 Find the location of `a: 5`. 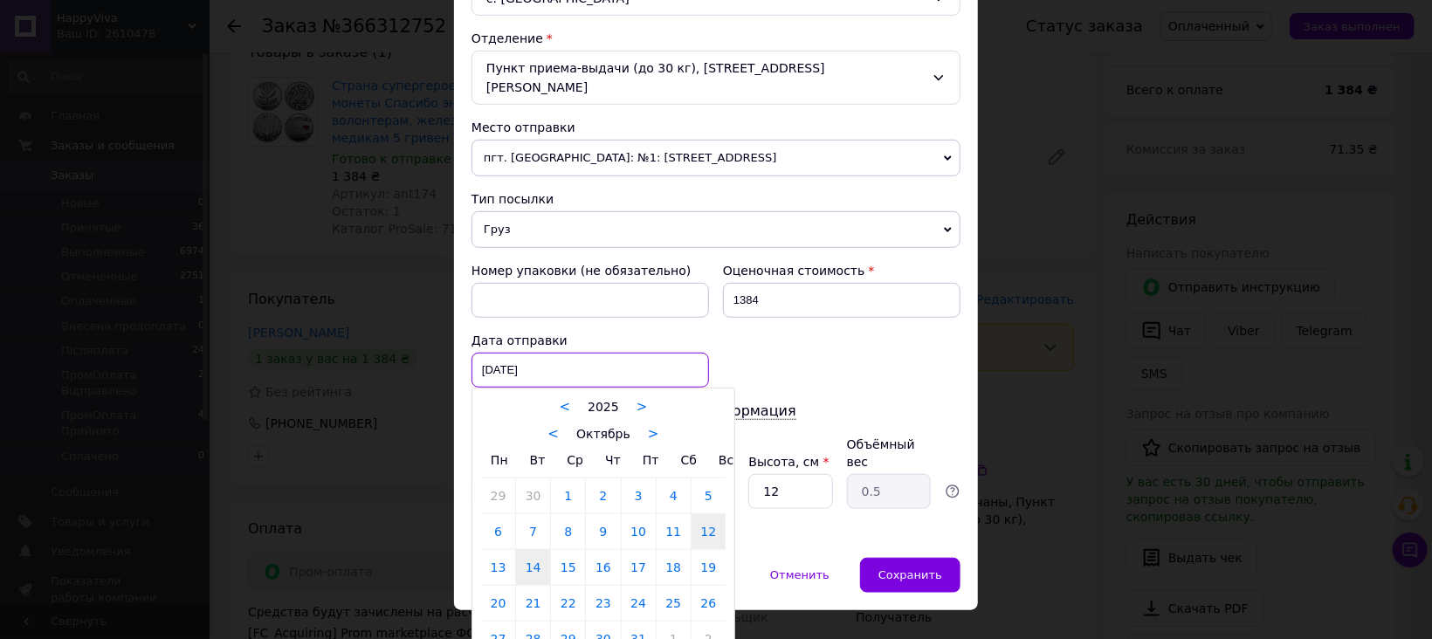

a: 5 is located at coordinates (708, 496).